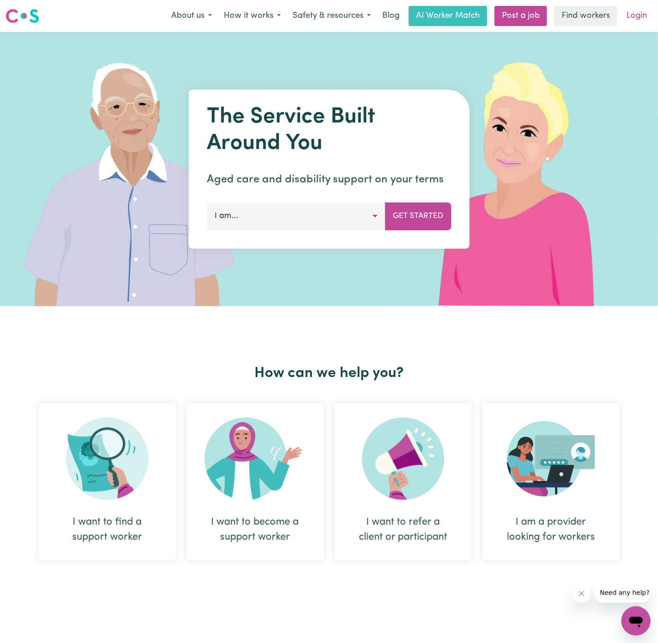 Image resolution: width=658 pixels, height=643 pixels. I want to click on button: Get Started, so click(418, 216).